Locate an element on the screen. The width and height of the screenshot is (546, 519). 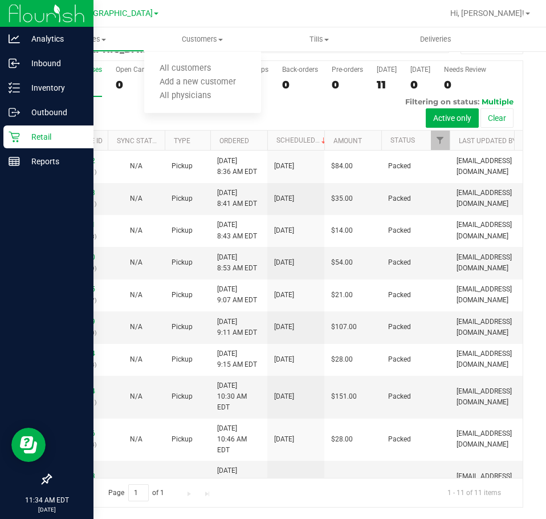
span: $14.00 is located at coordinates (342, 230).